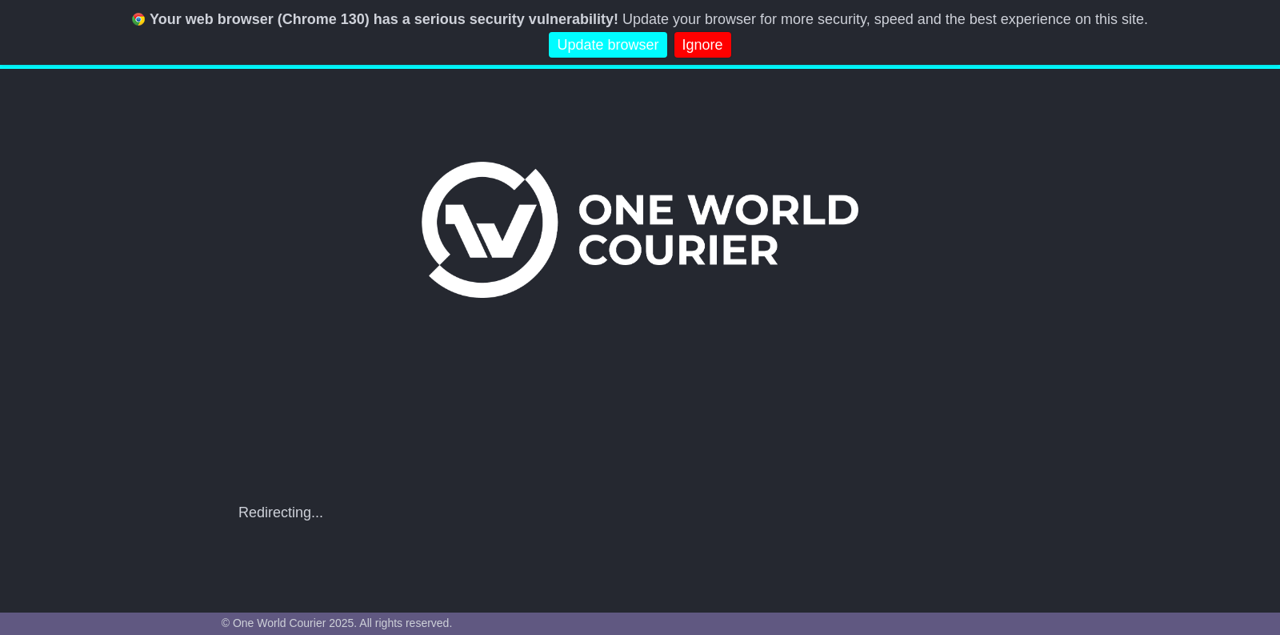 This screenshot has height=635, width=1280. What do you see at coordinates (337, 623) in the screenshot?
I see `span: © One World Courier 2025. All rights reserved.` at bounding box center [337, 623].